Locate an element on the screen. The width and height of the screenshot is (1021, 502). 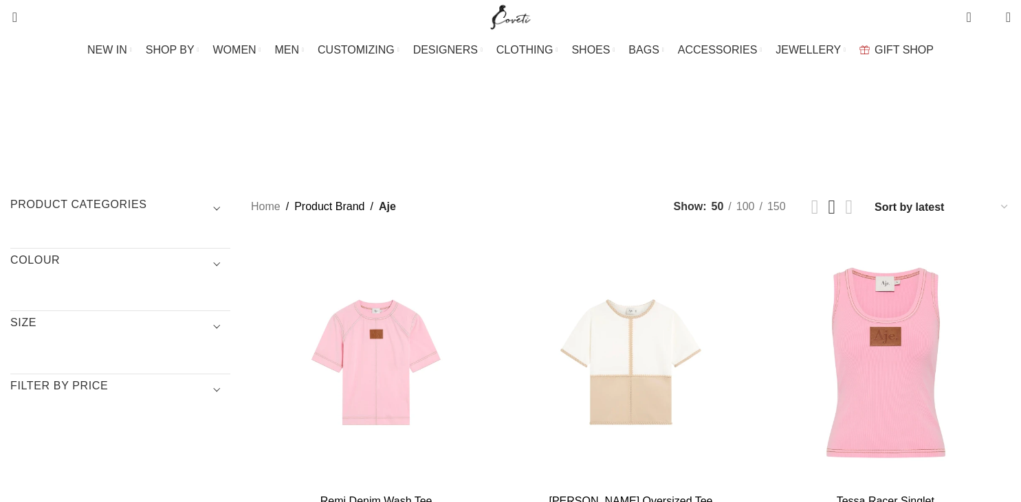
div: Search is located at coordinates (10, 17).